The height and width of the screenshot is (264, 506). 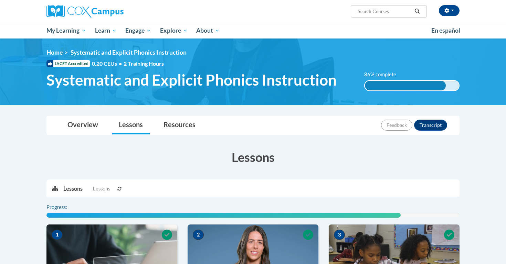 I want to click on span: Engage, so click(x=138, y=31).